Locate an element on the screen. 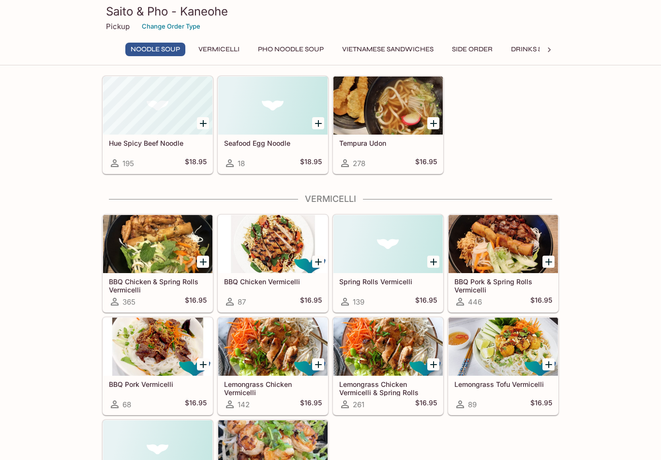  h5: Lemongrass Chicken Vermicelli is located at coordinates (273, 388).